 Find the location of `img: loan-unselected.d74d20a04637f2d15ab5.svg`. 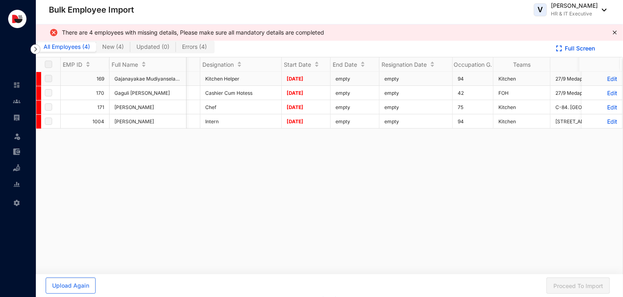

img: loan-unselected.d74d20a04637f2d15ab5.svg is located at coordinates (17, 168).